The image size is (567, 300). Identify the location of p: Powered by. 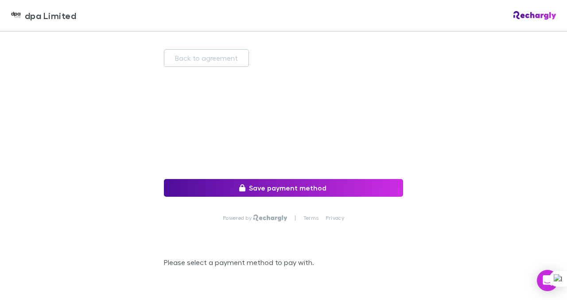
(238, 218).